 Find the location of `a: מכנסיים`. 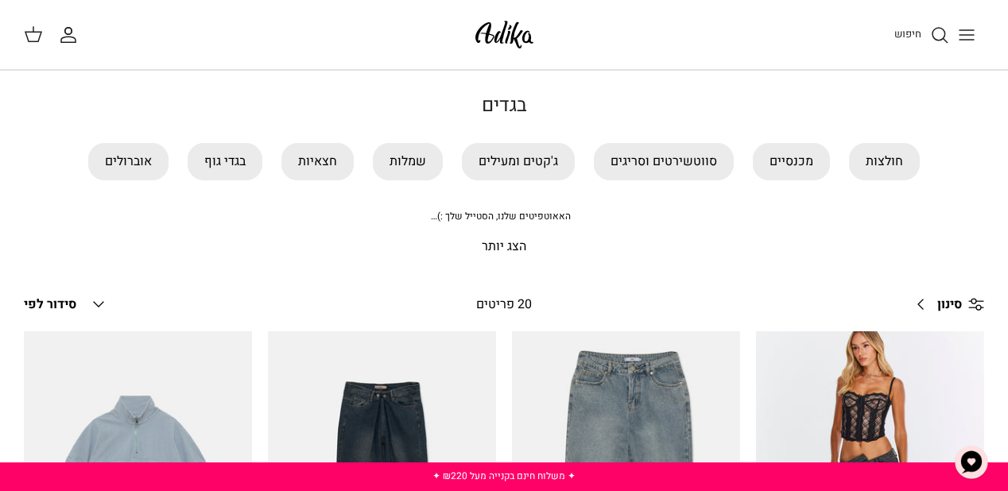

a: מכנסיים is located at coordinates (791, 161).